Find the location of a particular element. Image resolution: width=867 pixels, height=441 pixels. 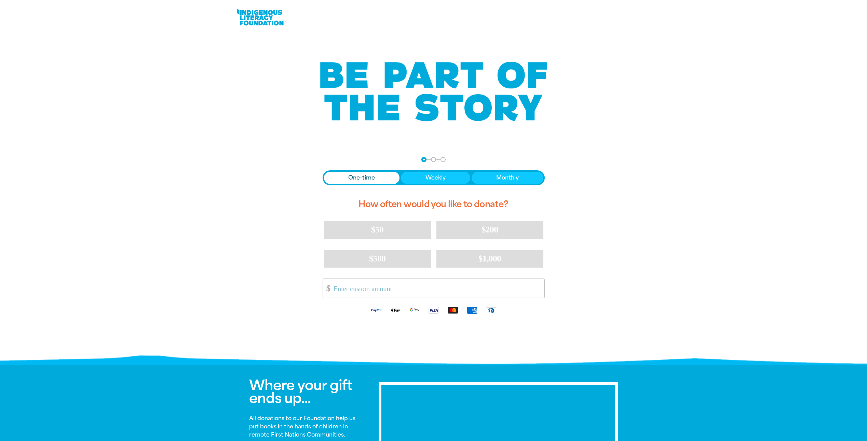

span: $200 is located at coordinates (490, 230).